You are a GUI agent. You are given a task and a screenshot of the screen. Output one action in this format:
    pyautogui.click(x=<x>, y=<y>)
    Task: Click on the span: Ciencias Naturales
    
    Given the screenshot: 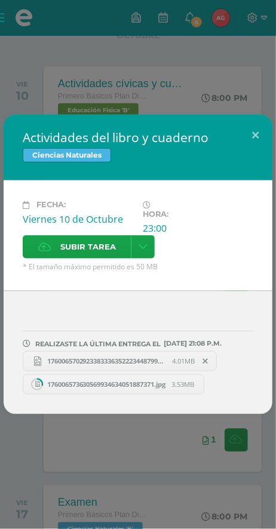 What is the action you would take?
    pyautogui.click(x=67, y=155)
    